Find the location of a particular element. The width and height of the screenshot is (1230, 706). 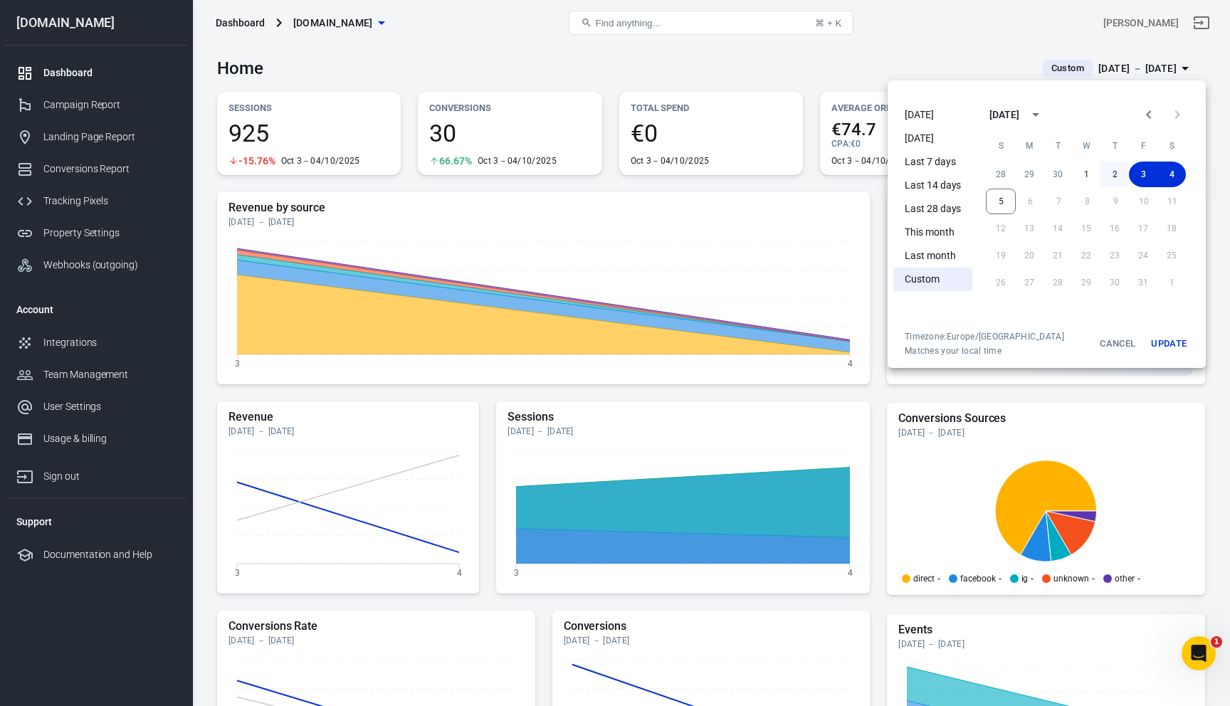

button: 5 is located at coordinates (1001, 201).